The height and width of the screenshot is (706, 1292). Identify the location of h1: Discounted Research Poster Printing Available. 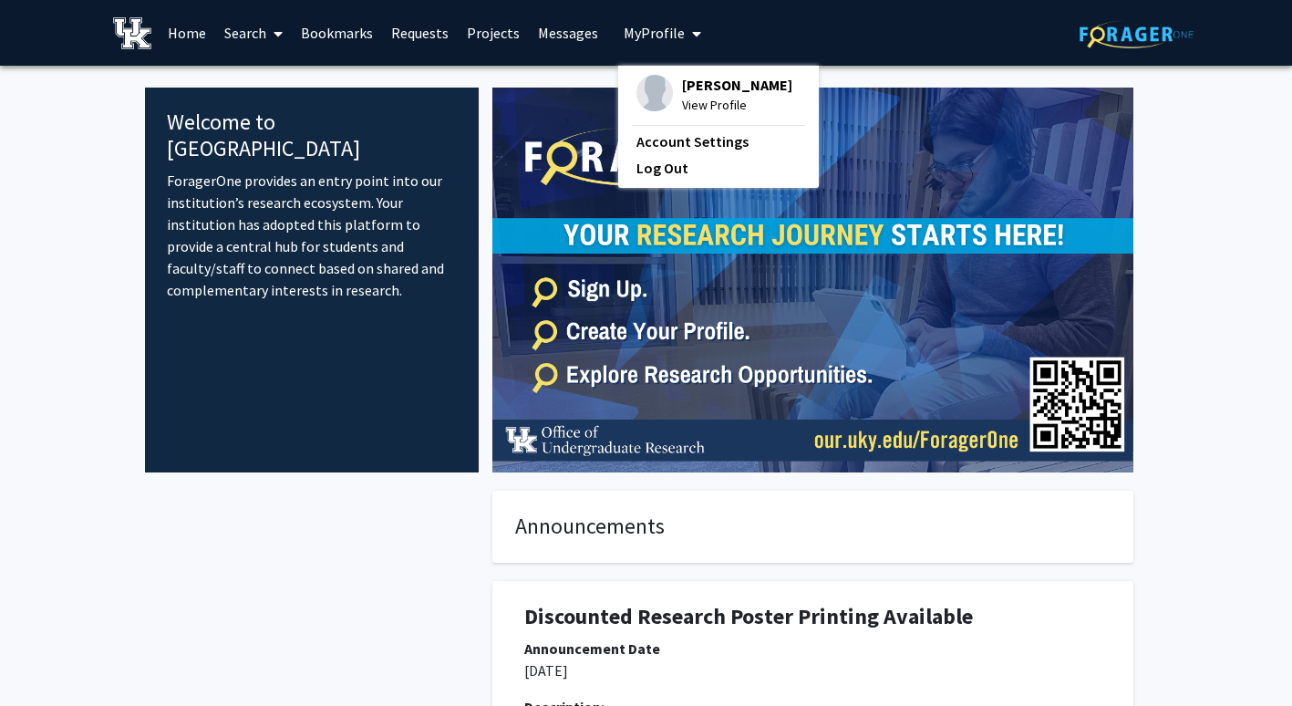
(812, 616).